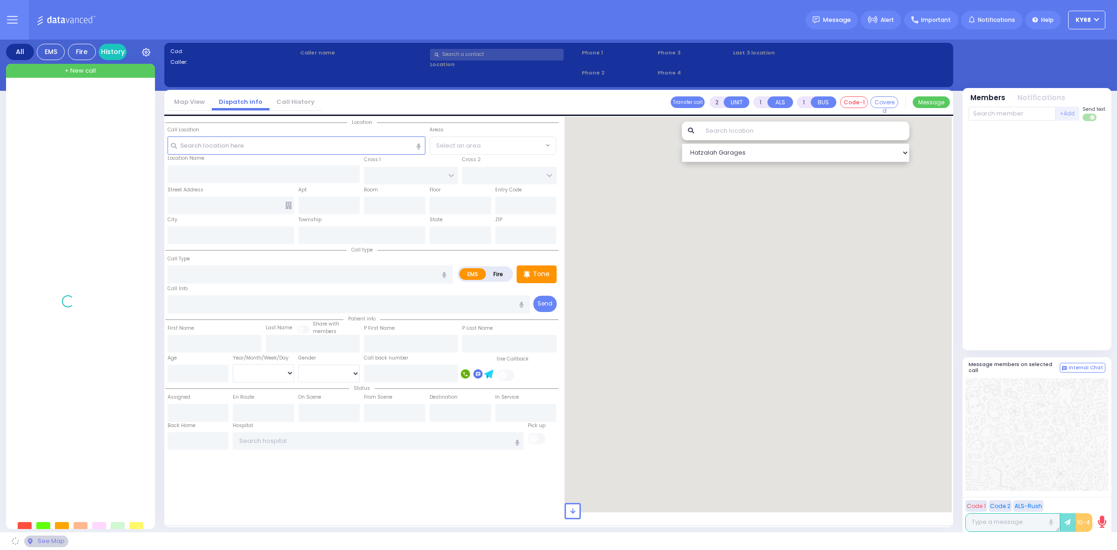 The height and width of the screenshot is (550, 1117). What do you see at coordinates (80, 71) in the screenshot?
I see `span: + New call` at bounding box center [80, 71].